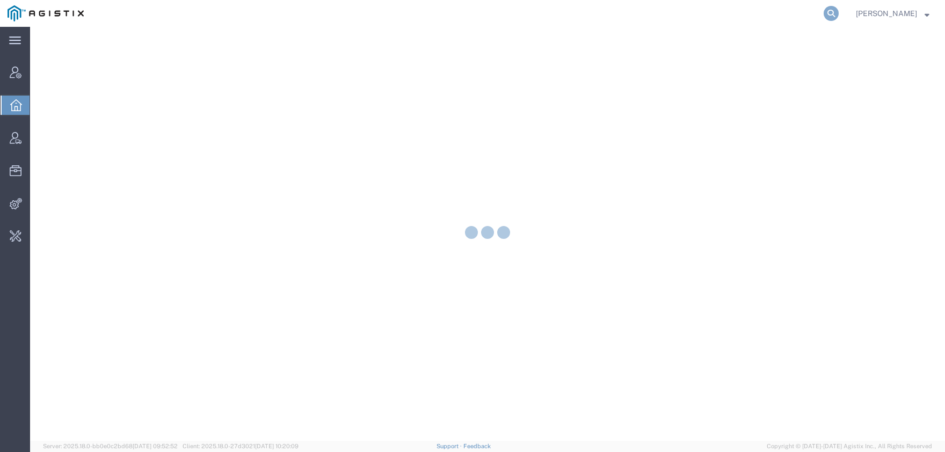  Describe the element at coordinates (477, 446) in the screenshot. I see `a: Feedback` at that location.